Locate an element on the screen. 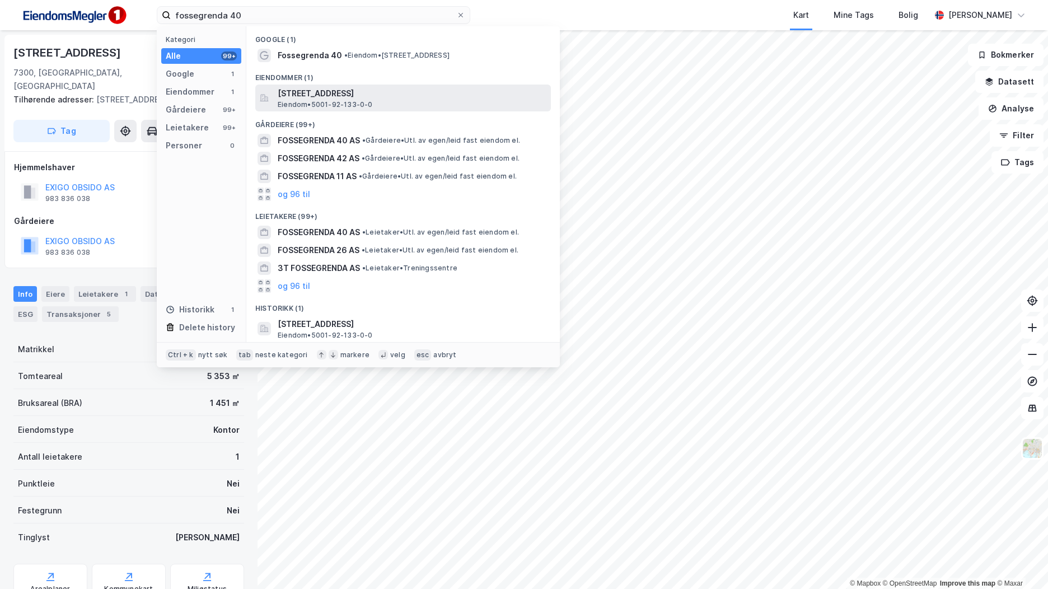 Image resolution: width=1048 pixels, height=589 pixels. img: F4PB6Px+NJ5v8B7XTbfpPpyloAAAAASUVORK5CYII= is located at coordinates (74, 15).